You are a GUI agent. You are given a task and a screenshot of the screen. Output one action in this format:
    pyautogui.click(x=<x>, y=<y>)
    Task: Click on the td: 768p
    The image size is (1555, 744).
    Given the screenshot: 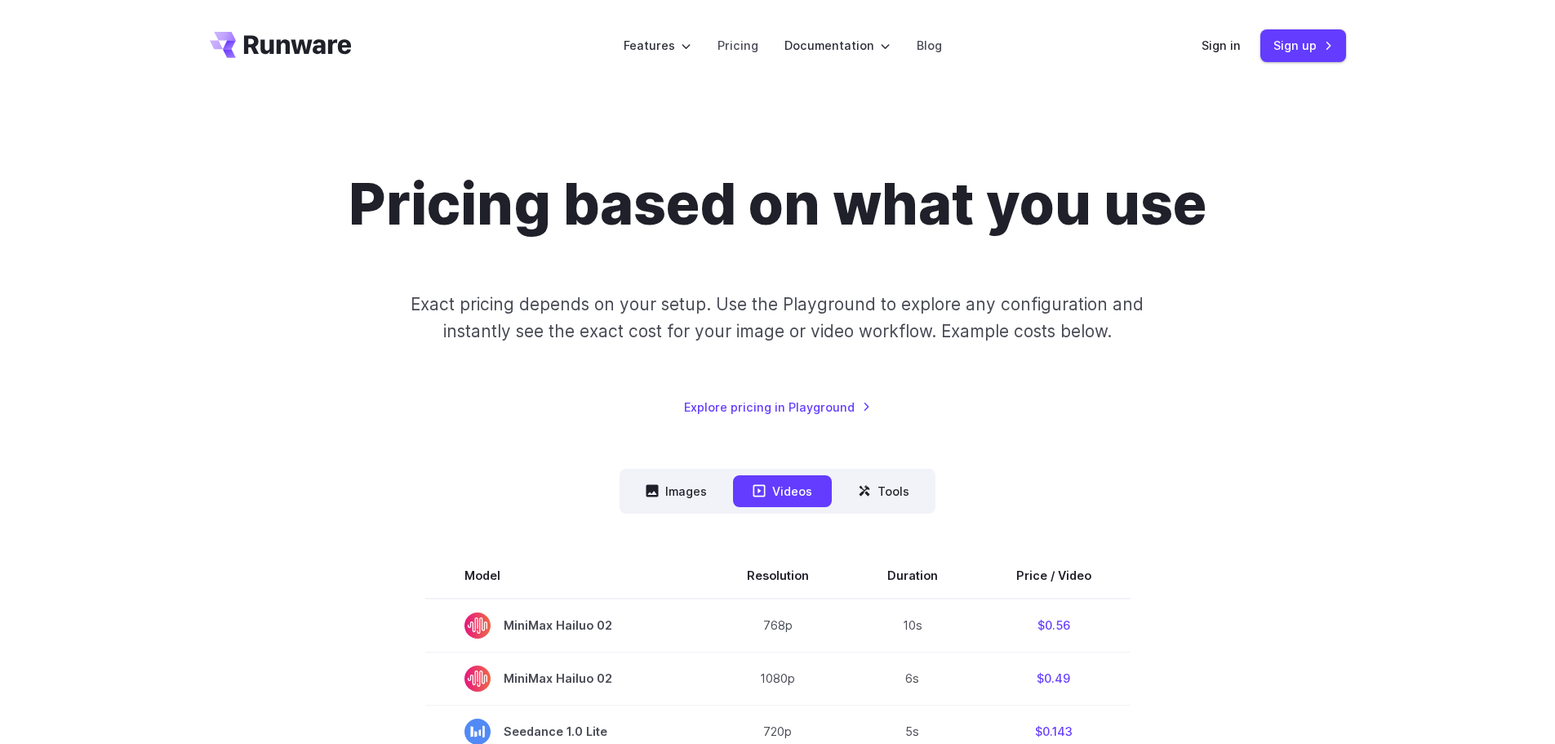 What is the action you would take?
    pyautogui.click(x=778, y=625)
    